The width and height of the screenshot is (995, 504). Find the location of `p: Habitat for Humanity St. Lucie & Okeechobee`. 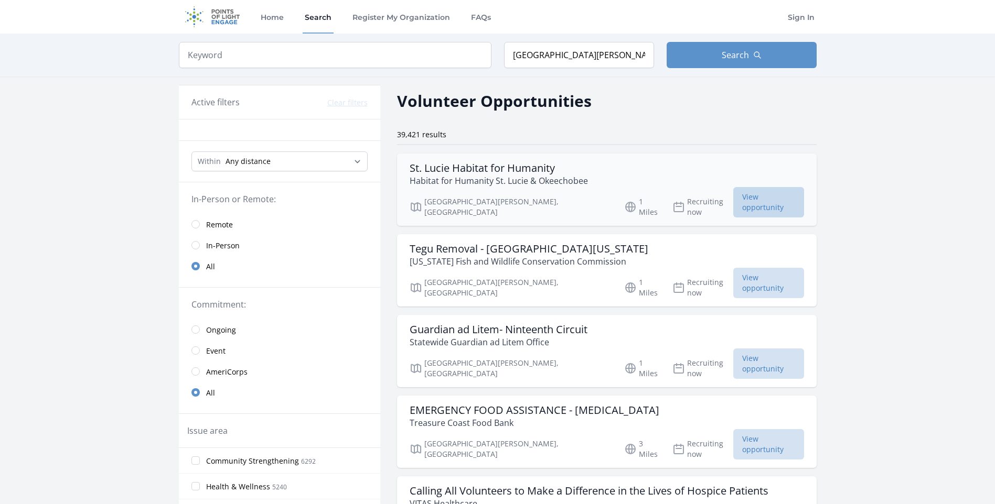

p: Habitat for Humanity St. Lucie & Okeechobee is located at coordinates (499, 181).